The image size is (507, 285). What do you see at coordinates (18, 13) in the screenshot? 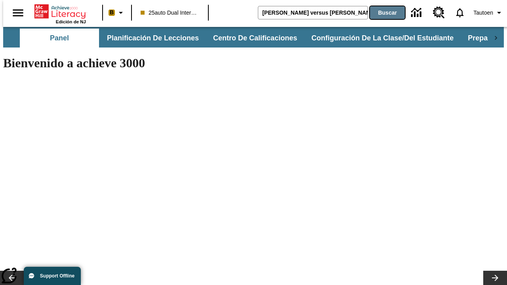
I see `button: Abrir el menú lateral` at bounding box center [18, 13].